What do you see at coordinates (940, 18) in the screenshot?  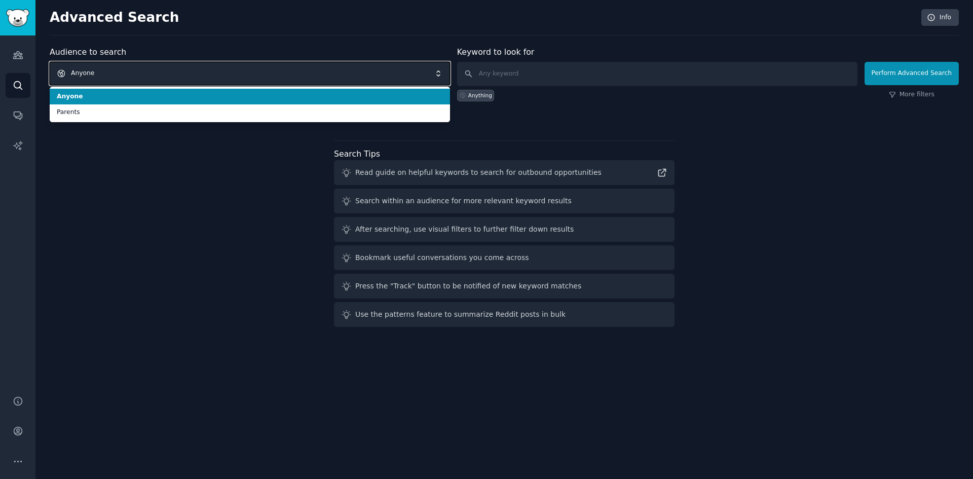 I see `a: Info` at bounding box center [940, 18].